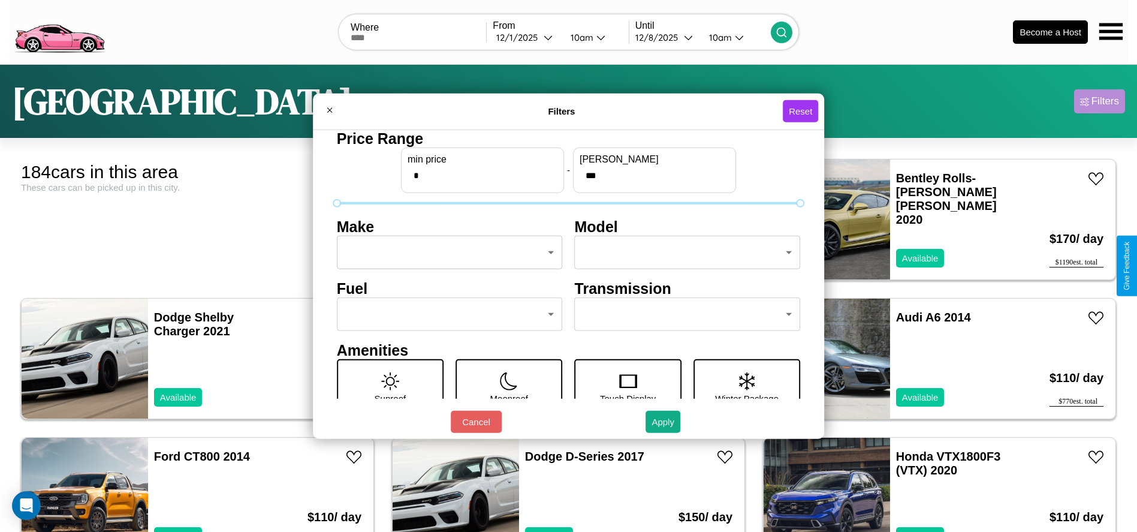  I want to click on button: Apply, so click(663, 421).